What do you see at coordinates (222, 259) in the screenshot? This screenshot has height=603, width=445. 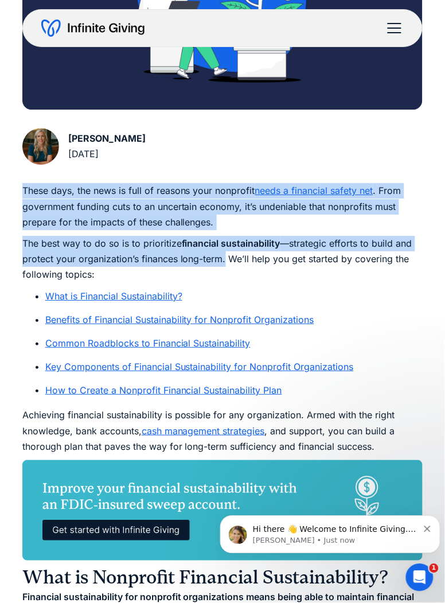 I see `p: The best way to do so is to prioritize —strategic efforts to build and protect your organization’...` at bounding box center [222, 259].